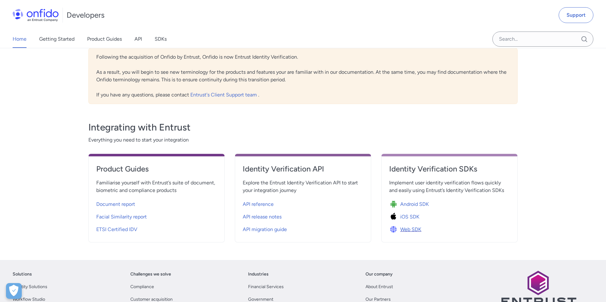 This screenshot has height=302, width=606. Describe the element at coordinates (121, 217) in the screenshot. I see `span: Facial Similarity report` at that location.